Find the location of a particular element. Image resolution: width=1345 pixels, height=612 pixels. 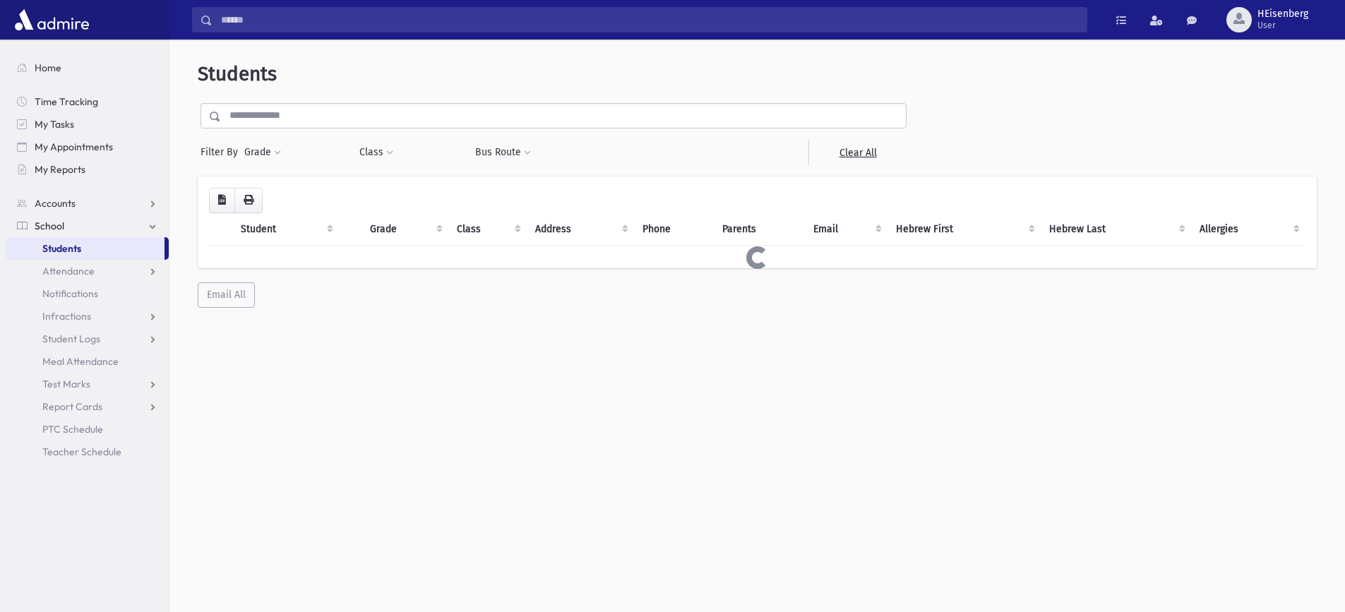

button: CSV is located at coordinates (222, 200).